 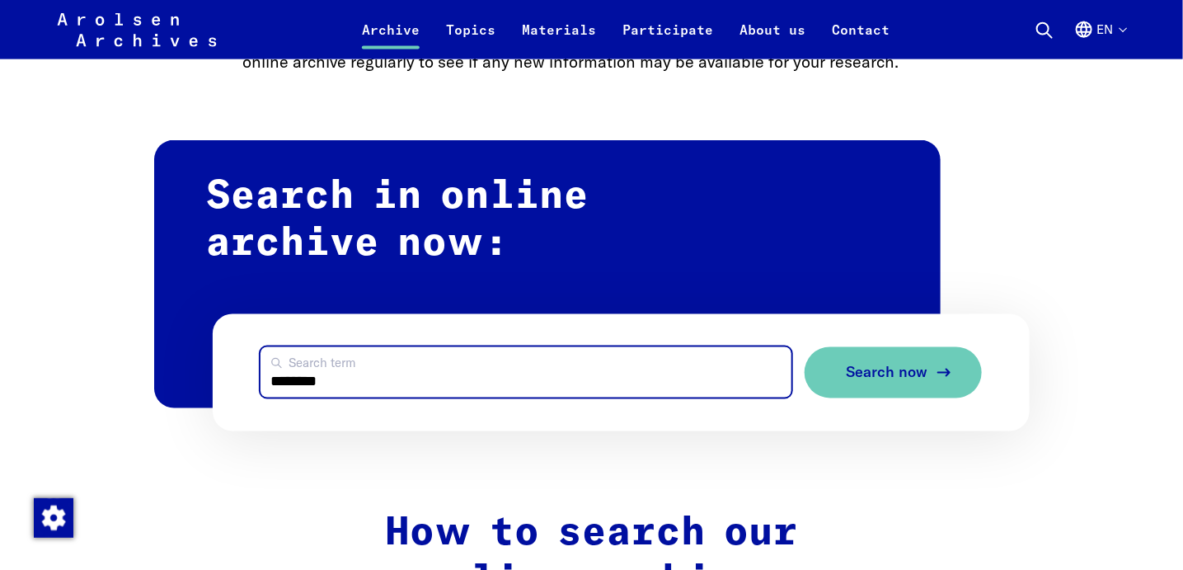 What do you see at coordinates (547, 274) in the screenshot?
I see `h2: Search in online archive now:` at bounding box center [547, 274].